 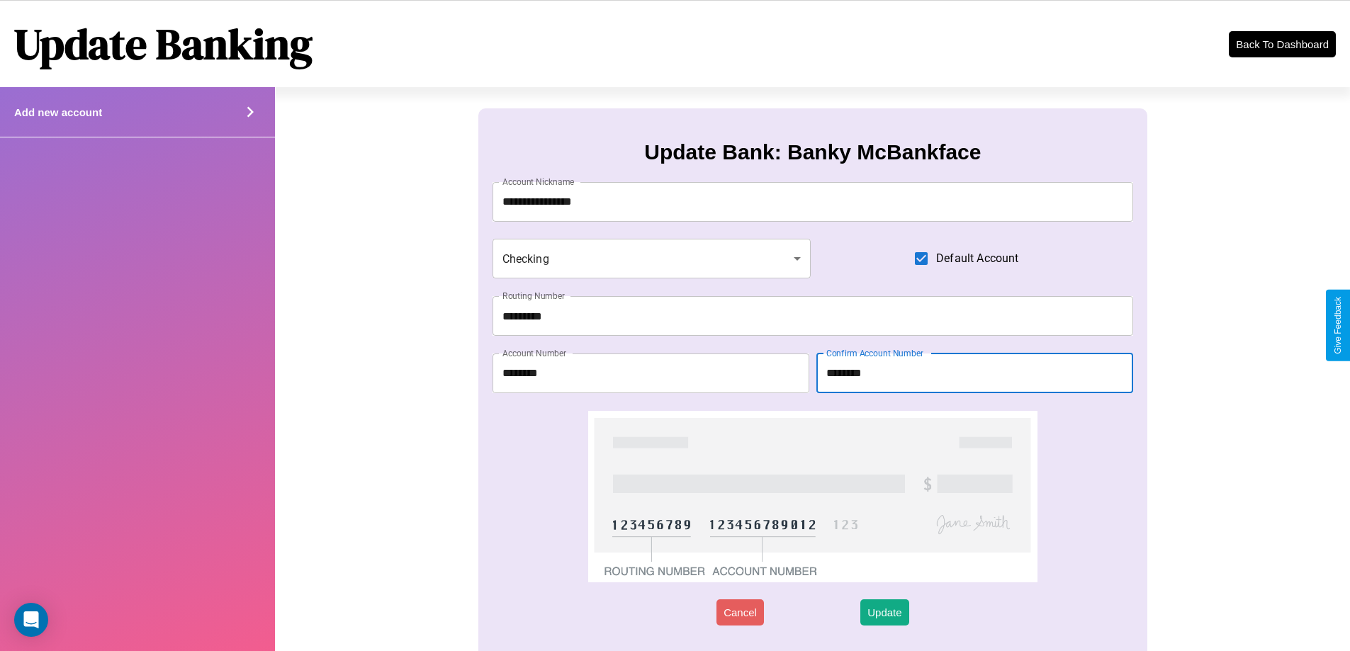 I want to click on button: Update, so click(x=884, y=612).